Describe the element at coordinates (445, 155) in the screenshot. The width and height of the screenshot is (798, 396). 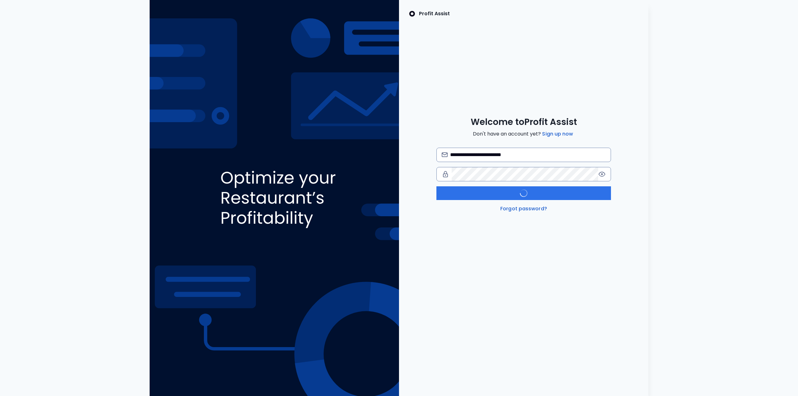
I see `img: email` at that location.